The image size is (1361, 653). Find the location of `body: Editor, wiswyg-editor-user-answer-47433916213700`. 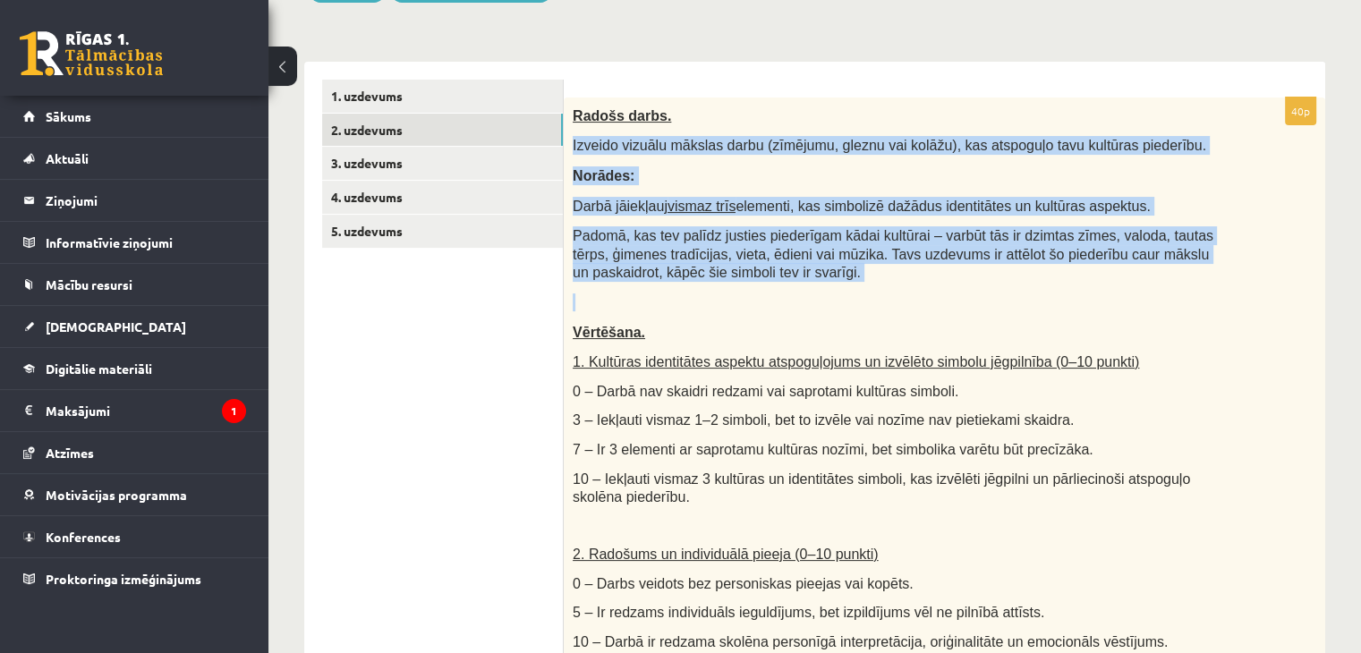

body: Editor, wiswyg-editor-user-answer-47433916213700 is located at coordinates (370, 27).